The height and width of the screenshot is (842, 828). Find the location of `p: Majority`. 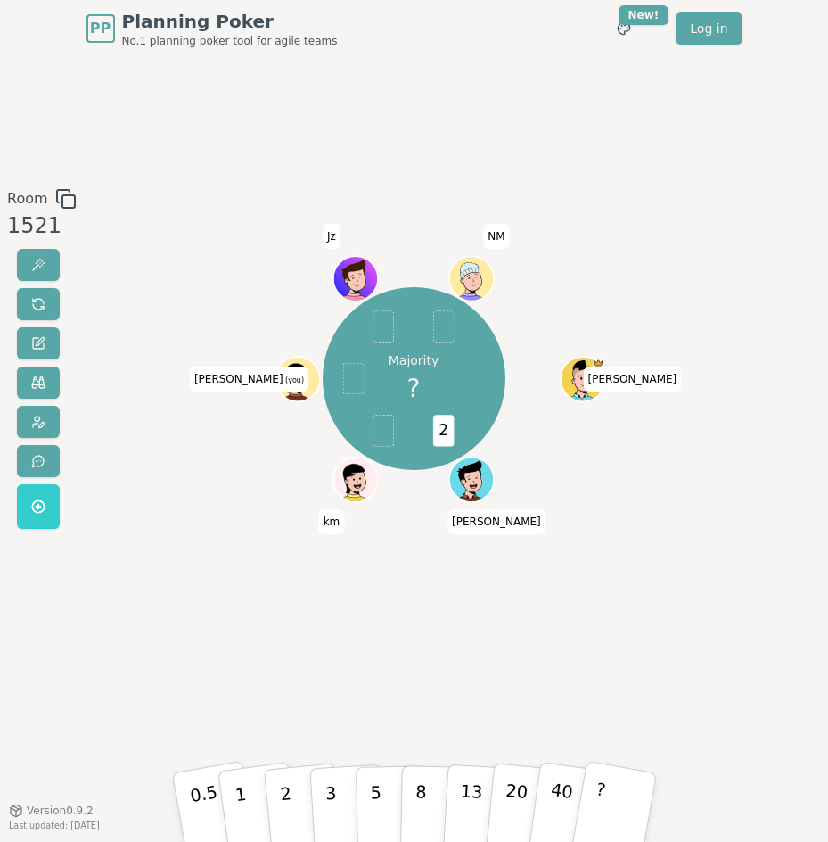

p: Majority is located at coordinates (414, 360).